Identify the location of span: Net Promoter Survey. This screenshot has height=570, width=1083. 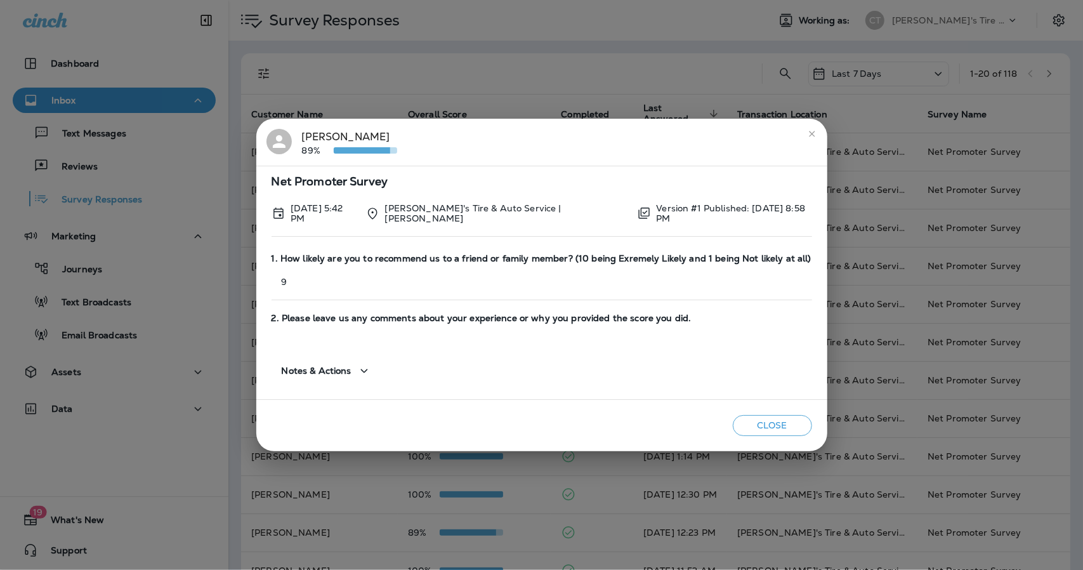
(542, 181).